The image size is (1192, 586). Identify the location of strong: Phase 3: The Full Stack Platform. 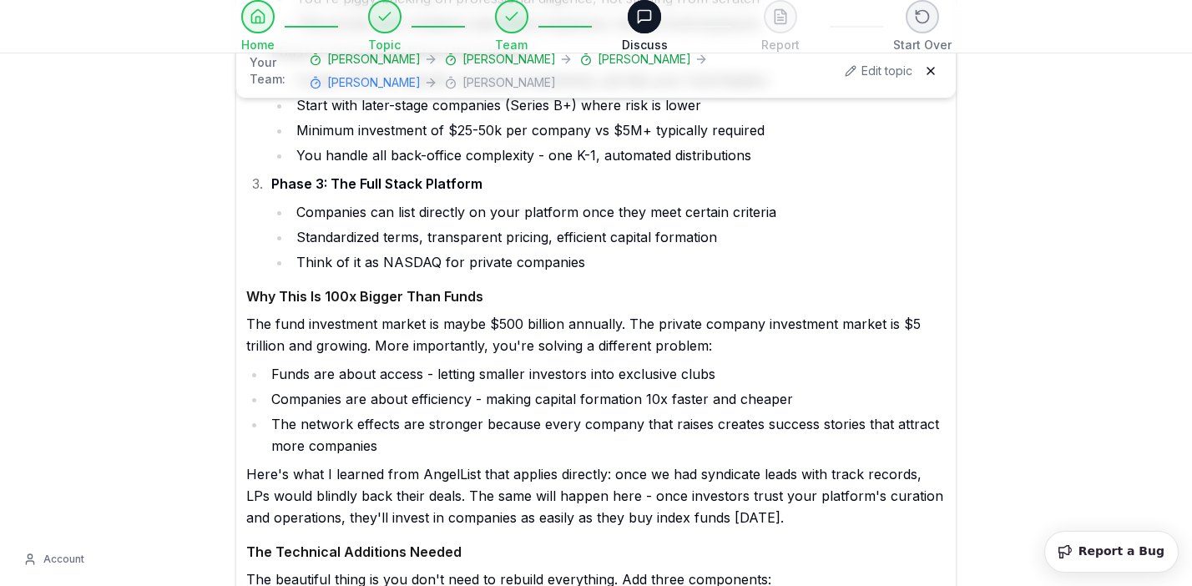
(376, 184).